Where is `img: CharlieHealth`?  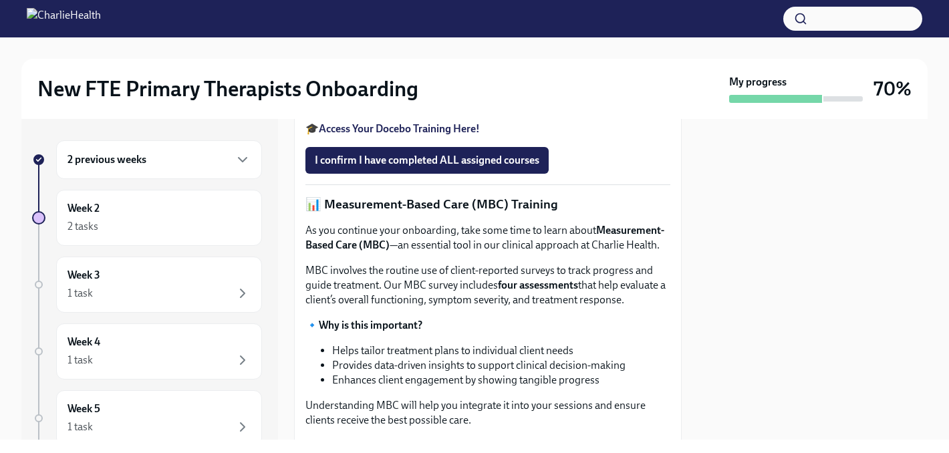 img: CharlieHealth is located at coordinates (64, 19).